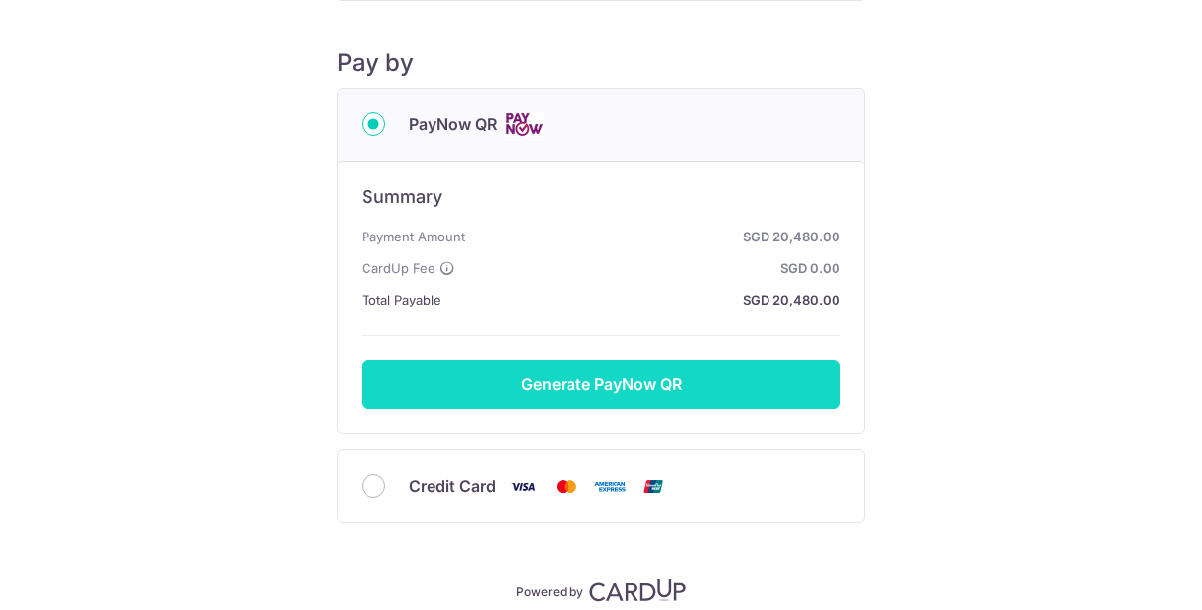 This screenshot has height=610, width=1202. Describe the element at coordinates (601, 197) in the screenshot. I see `h6: Summary` at that location.